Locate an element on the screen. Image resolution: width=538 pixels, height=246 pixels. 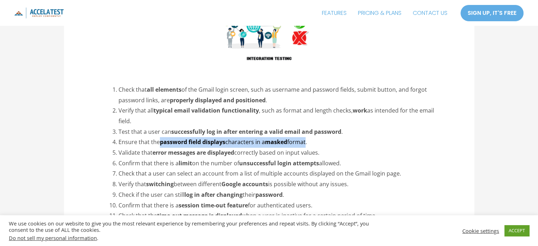
nav: Site Navigation is located at coordinates (385, 13).